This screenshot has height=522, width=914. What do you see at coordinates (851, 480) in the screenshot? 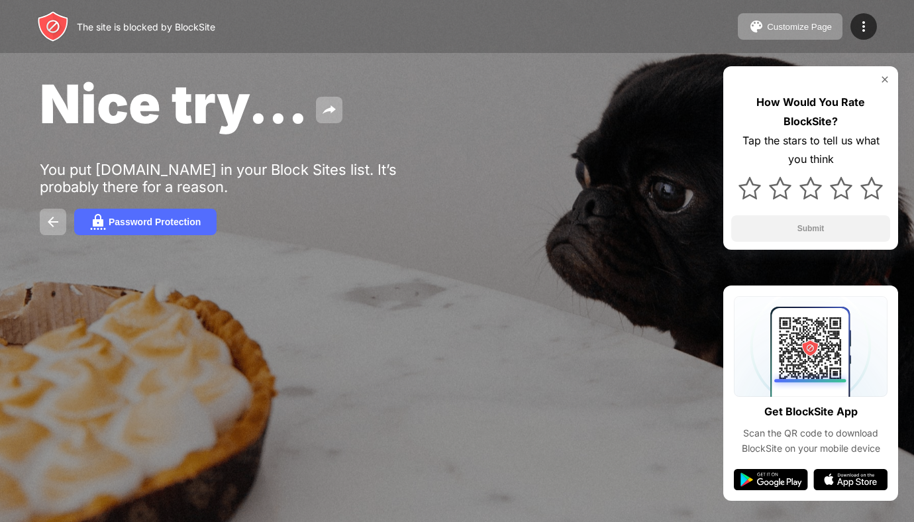
I see `img: app-store.svg` at bounding box center [851, 480].